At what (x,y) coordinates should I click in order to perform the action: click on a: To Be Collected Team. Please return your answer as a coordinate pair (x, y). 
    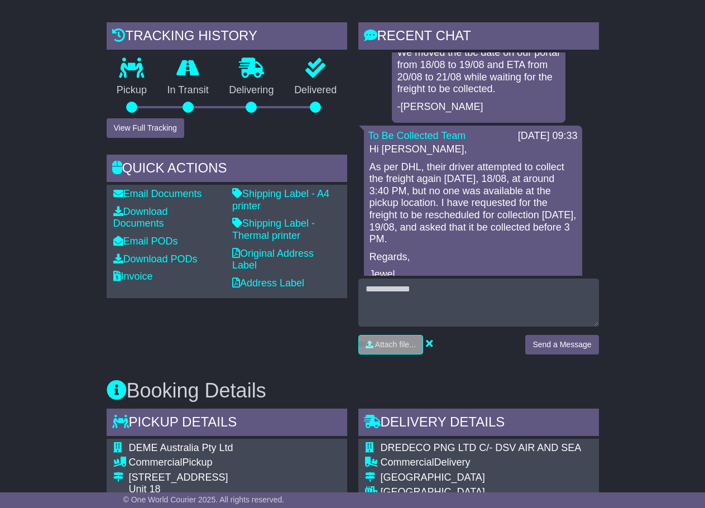
    Looking at the image, I should click on (417, 136).